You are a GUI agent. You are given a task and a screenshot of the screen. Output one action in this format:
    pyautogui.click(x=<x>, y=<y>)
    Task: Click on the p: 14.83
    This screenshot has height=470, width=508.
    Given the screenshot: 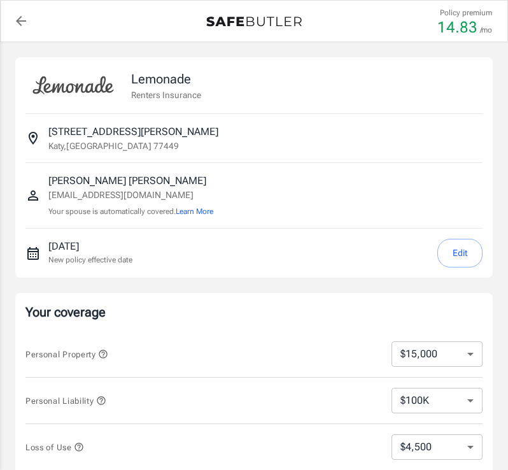 What is the action you would take?
    pyautogui.click(x=457, y=27)
    